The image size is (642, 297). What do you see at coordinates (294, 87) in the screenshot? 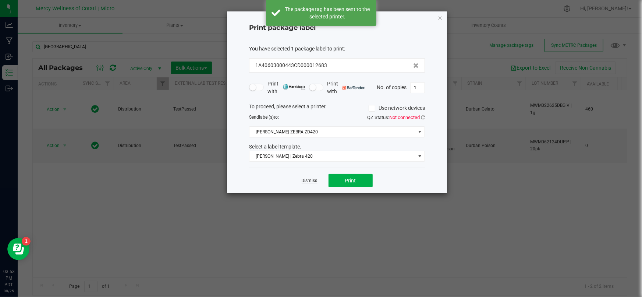
I see `img: mark_magic_cybra.png` at bounding box center [294, 87].